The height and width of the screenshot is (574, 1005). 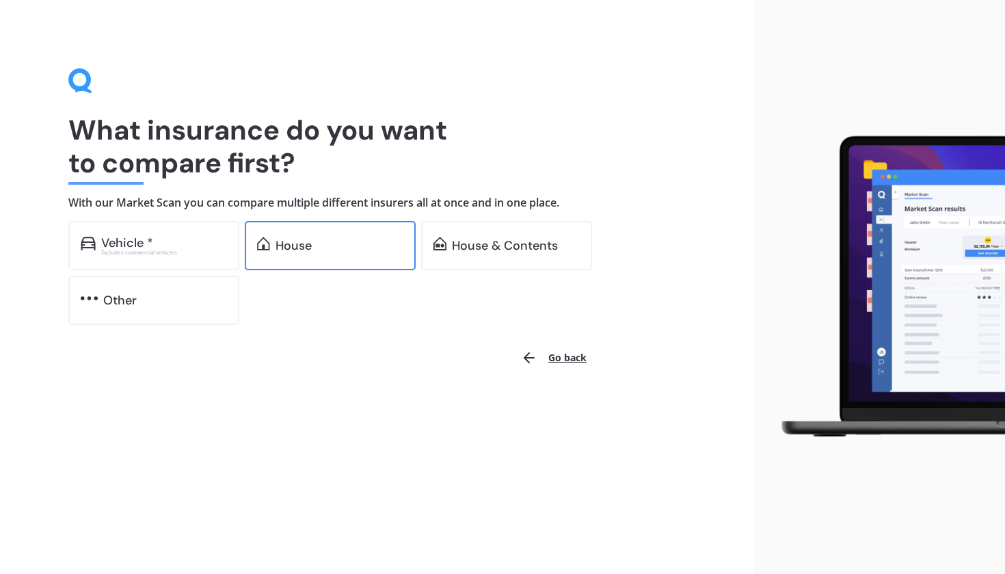 What do you see at coordinates (377, 202) in the screenshot?
I see `h4: With our Market Scan you can compare multiple different insurers all at once and in one place.` at bounding box center [377, 202].